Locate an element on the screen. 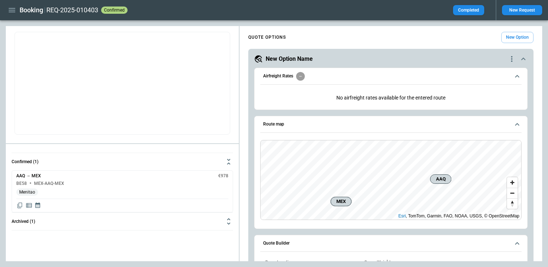  button: Archived (1) is located at coordinates (122, 222).